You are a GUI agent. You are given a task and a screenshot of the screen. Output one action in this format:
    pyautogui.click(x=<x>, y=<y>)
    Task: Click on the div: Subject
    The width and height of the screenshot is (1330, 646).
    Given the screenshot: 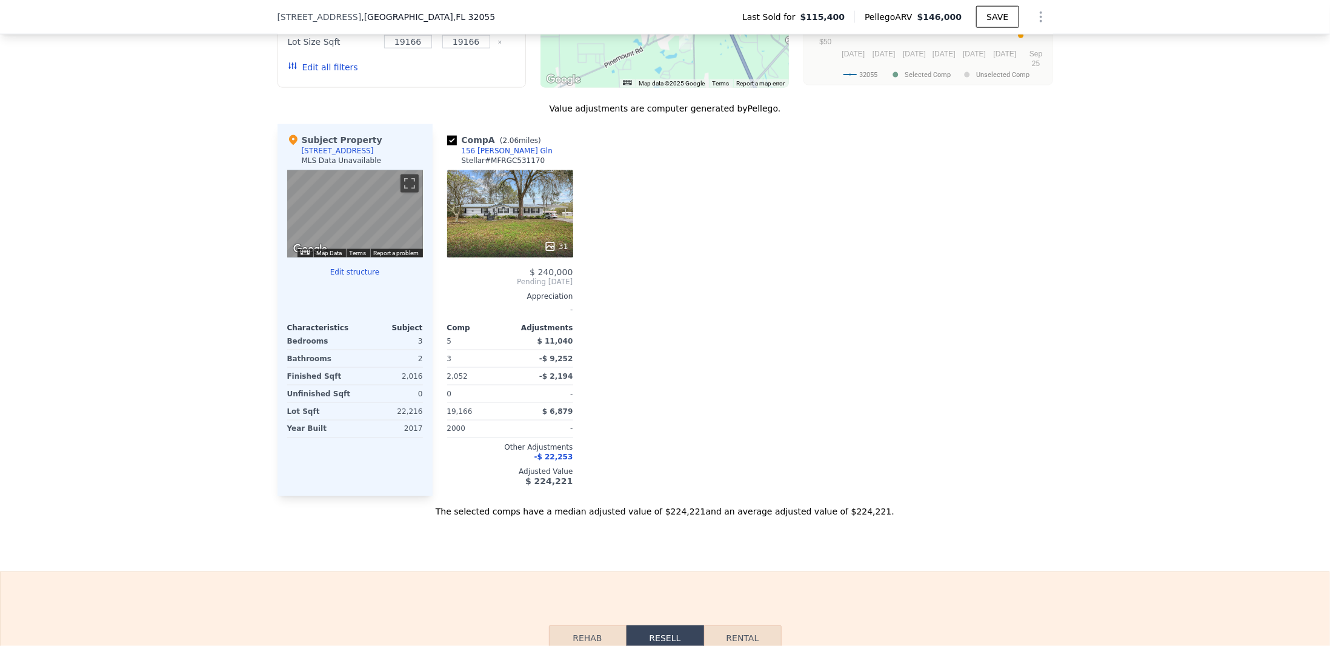 What is the action you would take?
    pyautogui.click(x=389, y=328)
    